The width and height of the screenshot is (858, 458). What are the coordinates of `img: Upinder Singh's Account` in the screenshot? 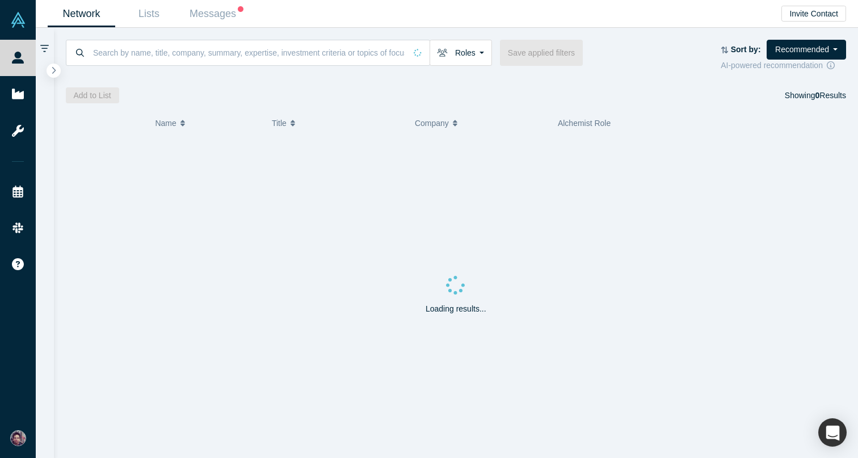 It's located at (18, 438).